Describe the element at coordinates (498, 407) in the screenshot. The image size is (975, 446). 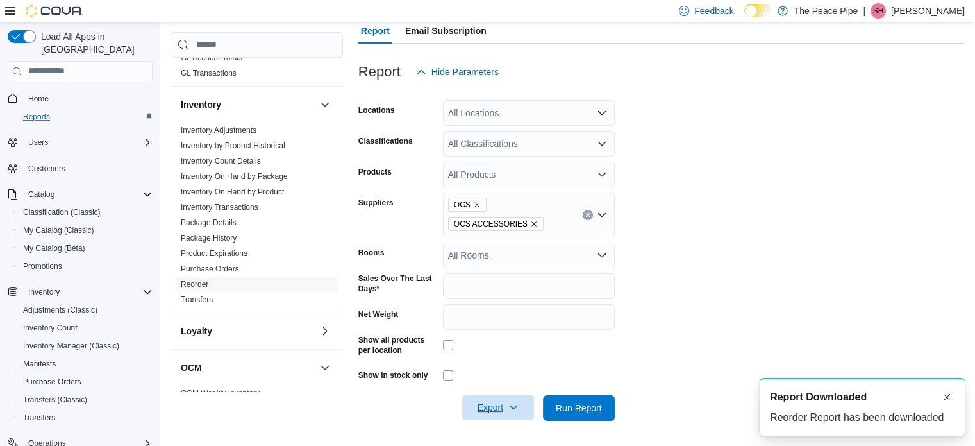
I see `span: Export` at that location.